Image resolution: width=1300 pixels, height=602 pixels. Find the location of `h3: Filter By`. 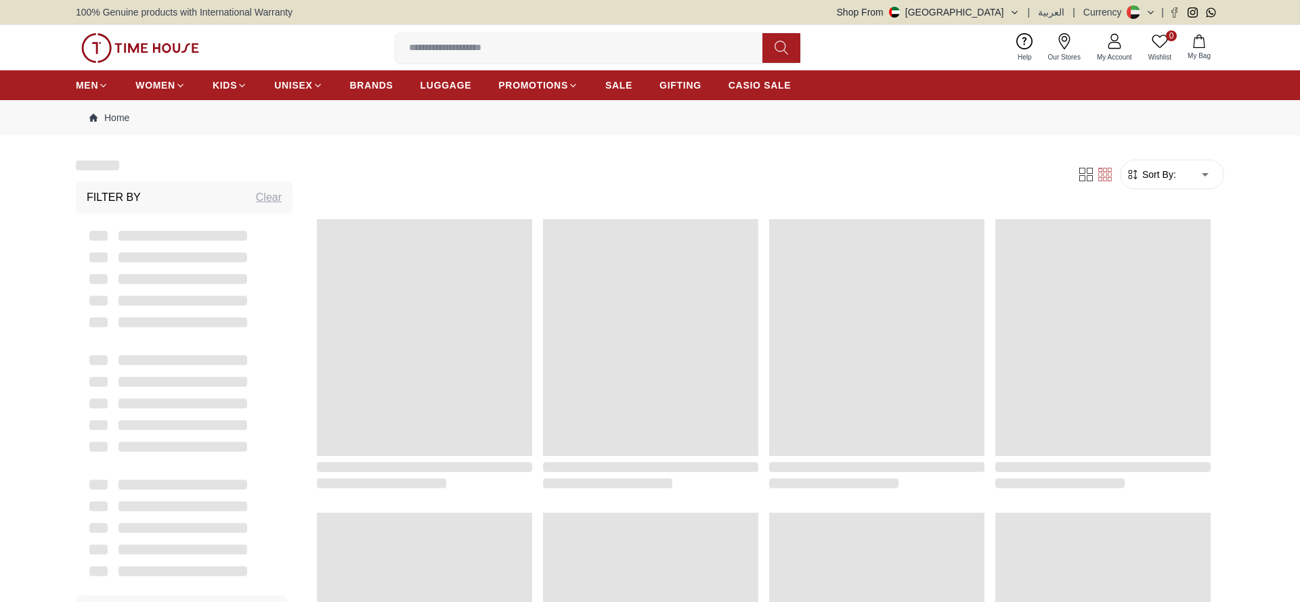

h3: Filter By is located at coordinates (114, 198).